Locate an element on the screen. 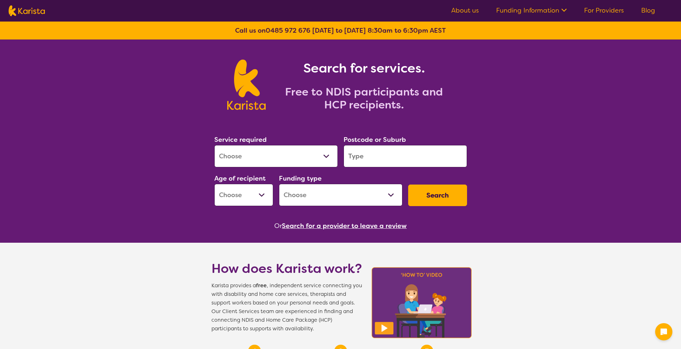 This screenshot has height=349, width=681. label: Service required is located at coordinates (241, 140).